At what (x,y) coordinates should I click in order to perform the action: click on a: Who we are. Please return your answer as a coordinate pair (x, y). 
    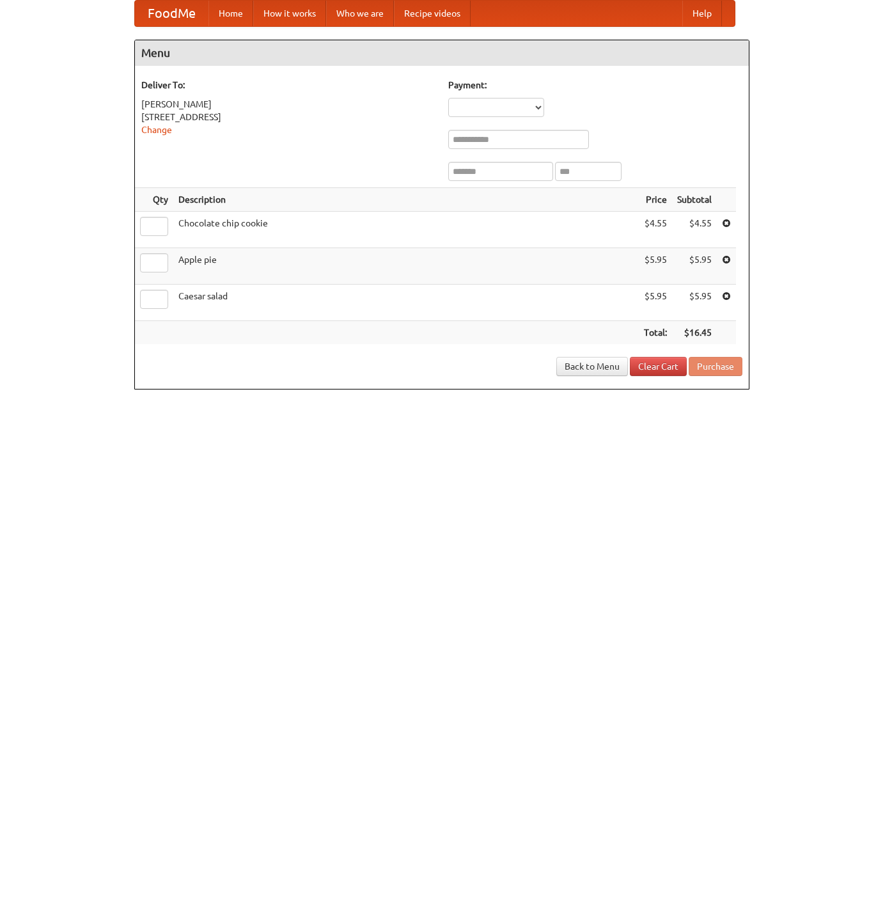
    Looking at the image, I should click on (360, 13).